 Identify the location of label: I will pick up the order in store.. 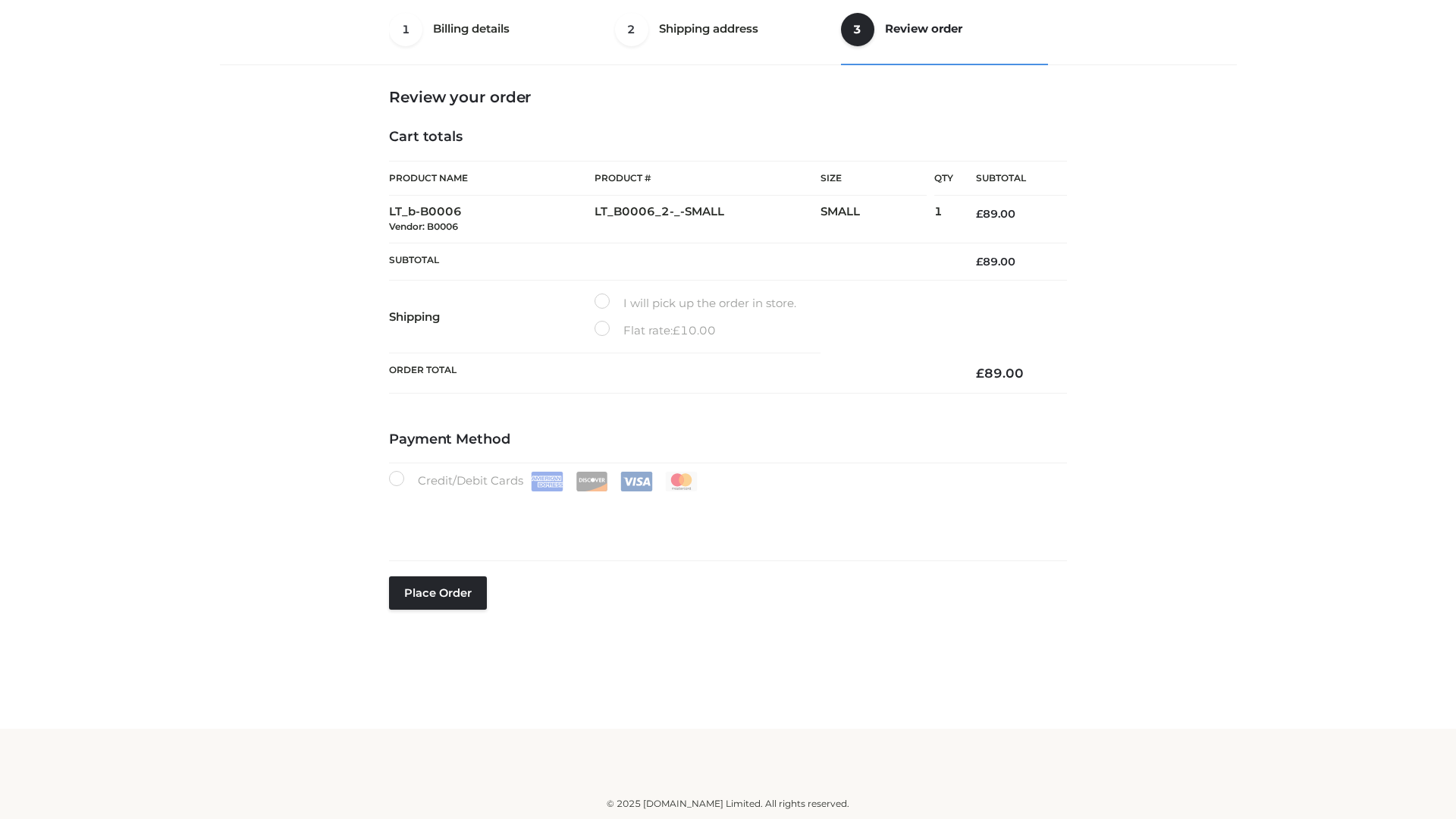
(695, 304).